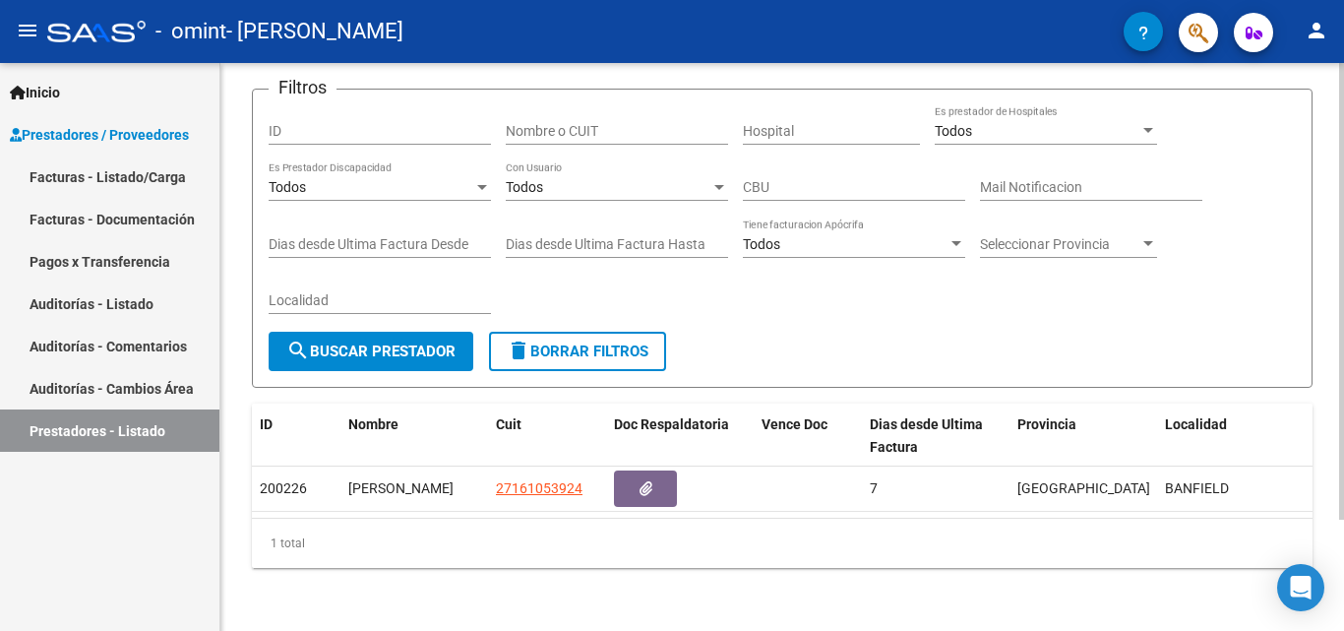 This screenshot has height=631, width=1344. What do you see at coordinates (373, 424) in the screenshot?
I see `span: Nombre` at bounding box center [373, 424].